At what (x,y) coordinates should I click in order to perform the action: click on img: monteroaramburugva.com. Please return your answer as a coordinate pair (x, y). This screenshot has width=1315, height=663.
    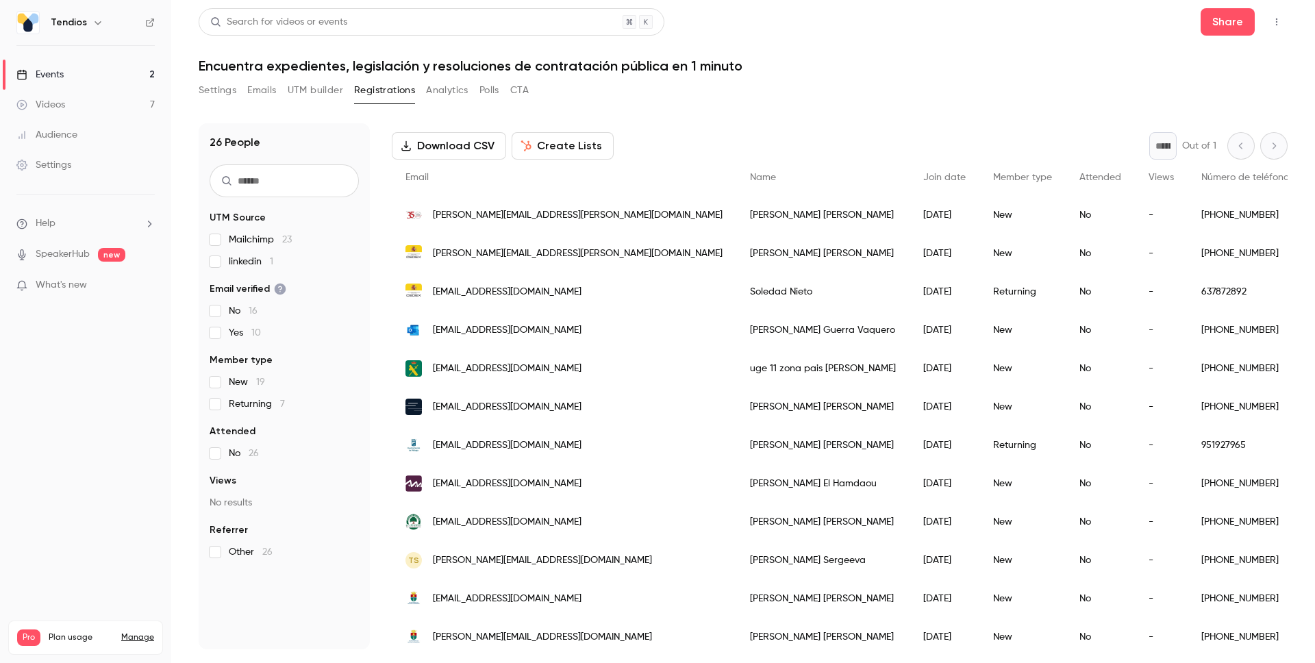
    Looking at the image, I should click on (414, 407).